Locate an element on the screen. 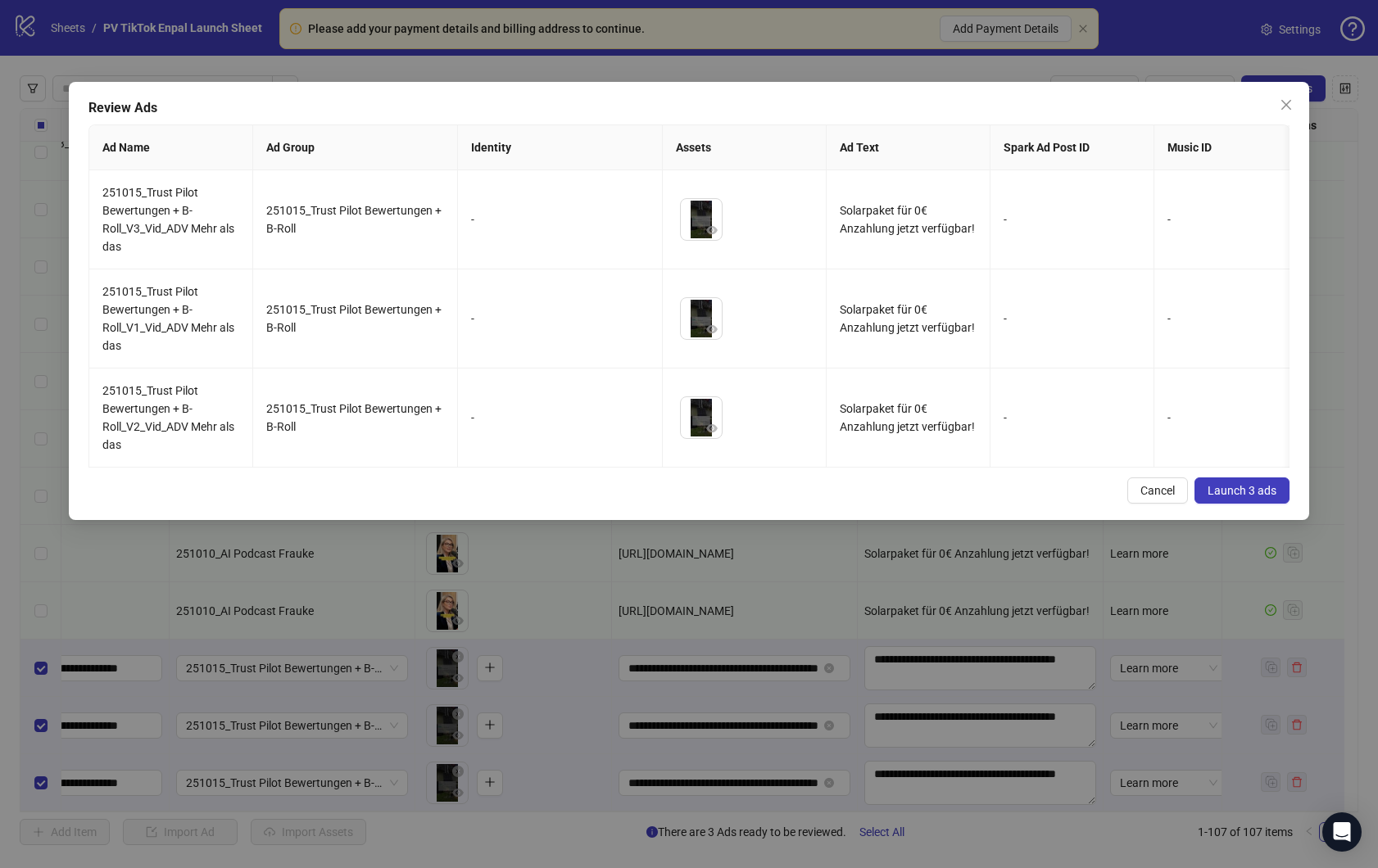 Image resolution: width=1378 pixels, height=868 pixels. span: Launch 3 ads is located at coordinates (1242, 491).